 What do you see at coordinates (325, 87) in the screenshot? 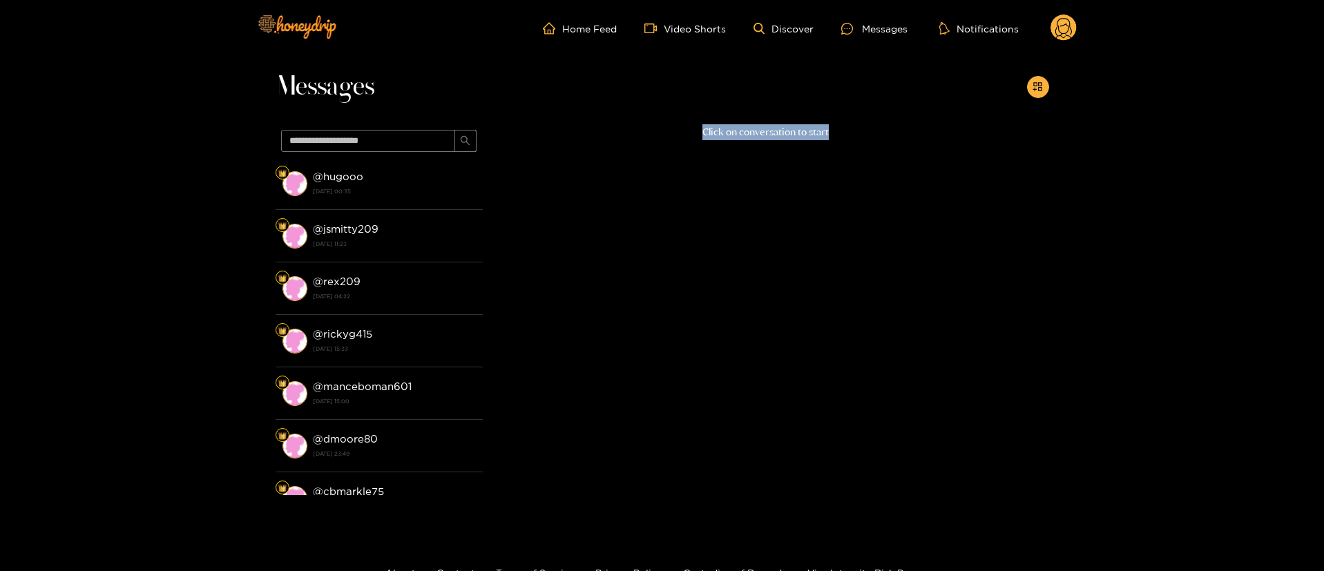
I see `span: Messages` at bounding box center [325, 87].